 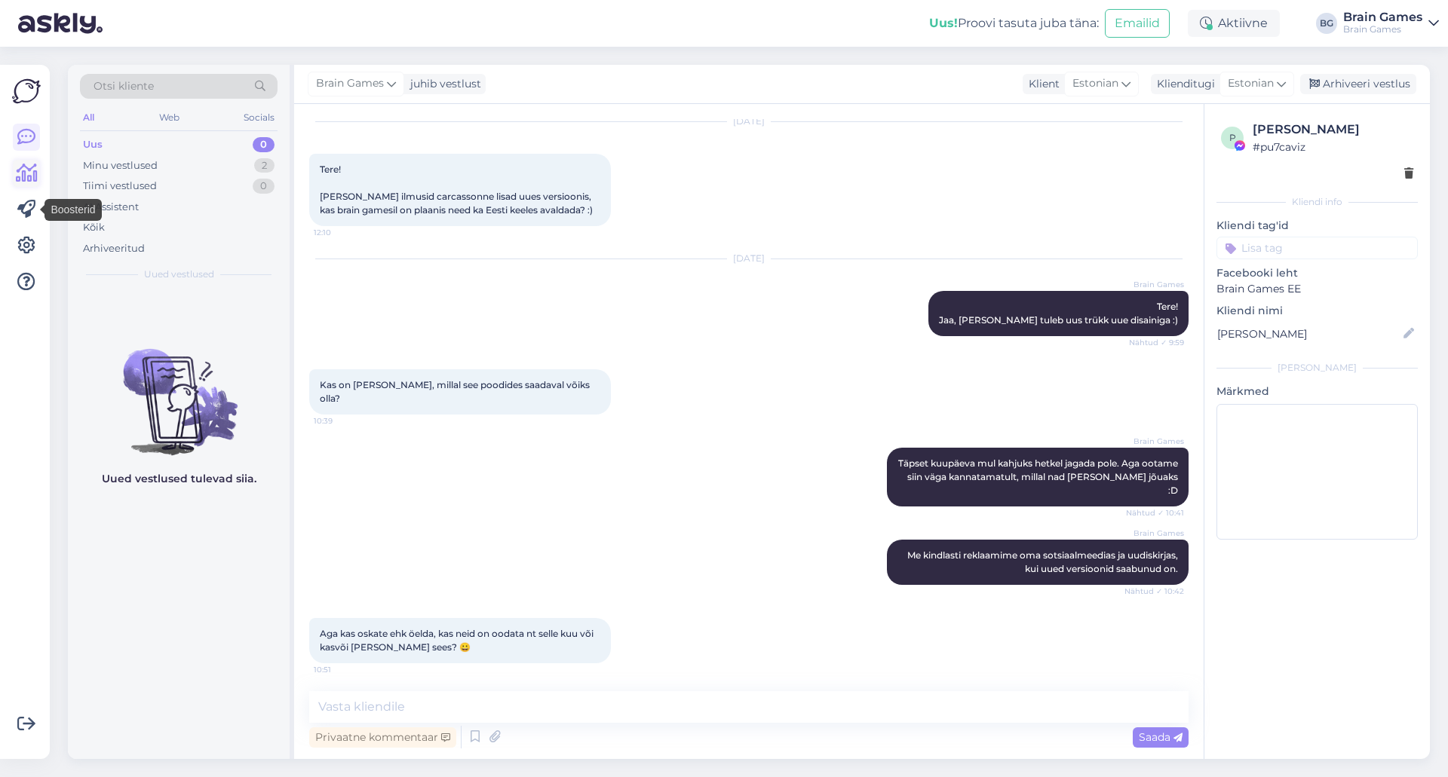 I want to click on div: Arhiveeritud, so click(x=114, y=249).